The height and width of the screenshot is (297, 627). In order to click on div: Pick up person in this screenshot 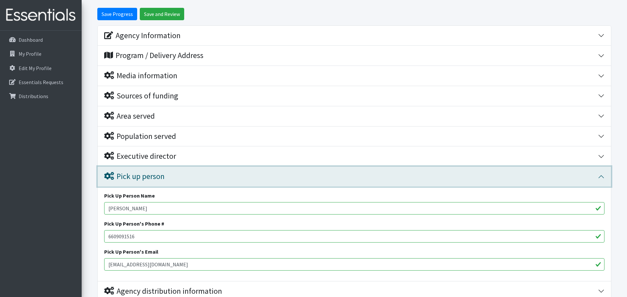, I will do `click(134, 177)`.